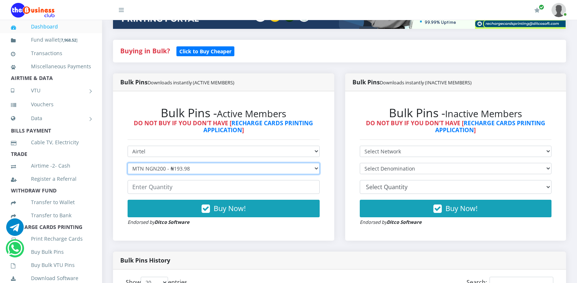 The image size is (577, 283). I want to click on a: Buy Bulk Pins, so click(51, 252).